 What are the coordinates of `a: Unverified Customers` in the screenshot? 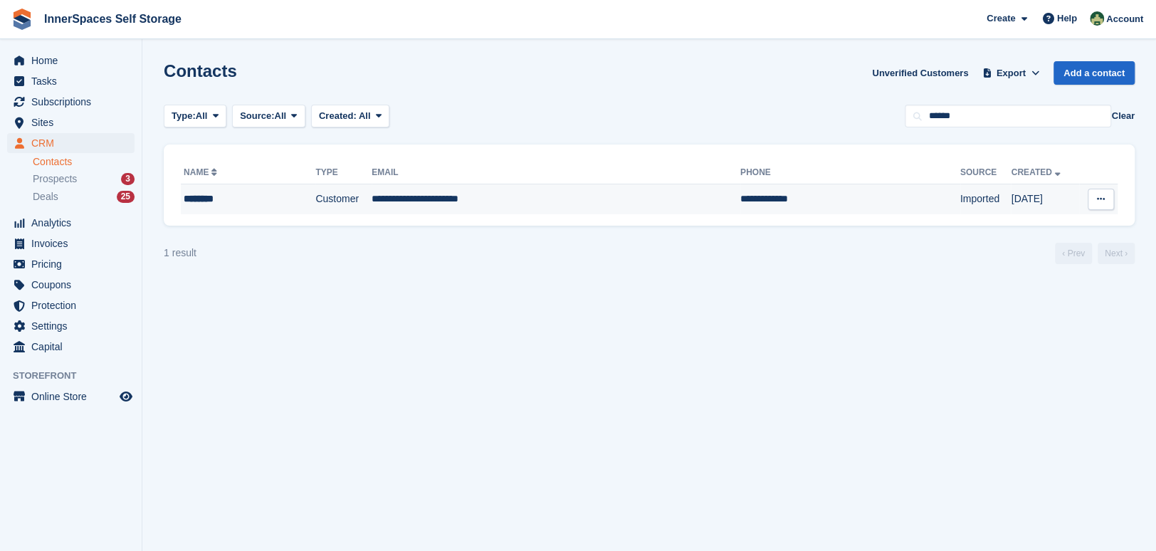 It's located at (920, 73).